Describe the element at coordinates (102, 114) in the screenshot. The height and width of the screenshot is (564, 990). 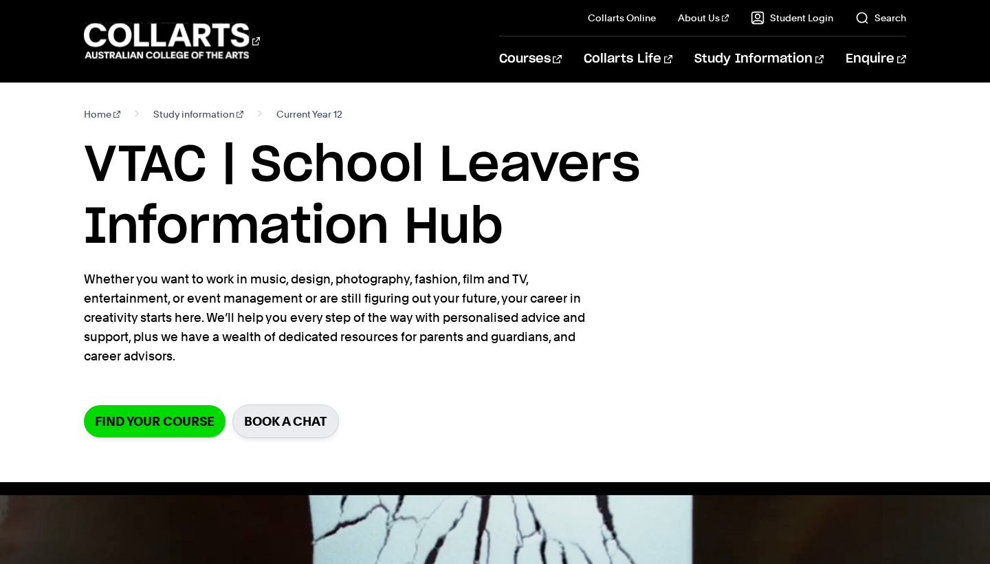
I see `a: Home` at that location.